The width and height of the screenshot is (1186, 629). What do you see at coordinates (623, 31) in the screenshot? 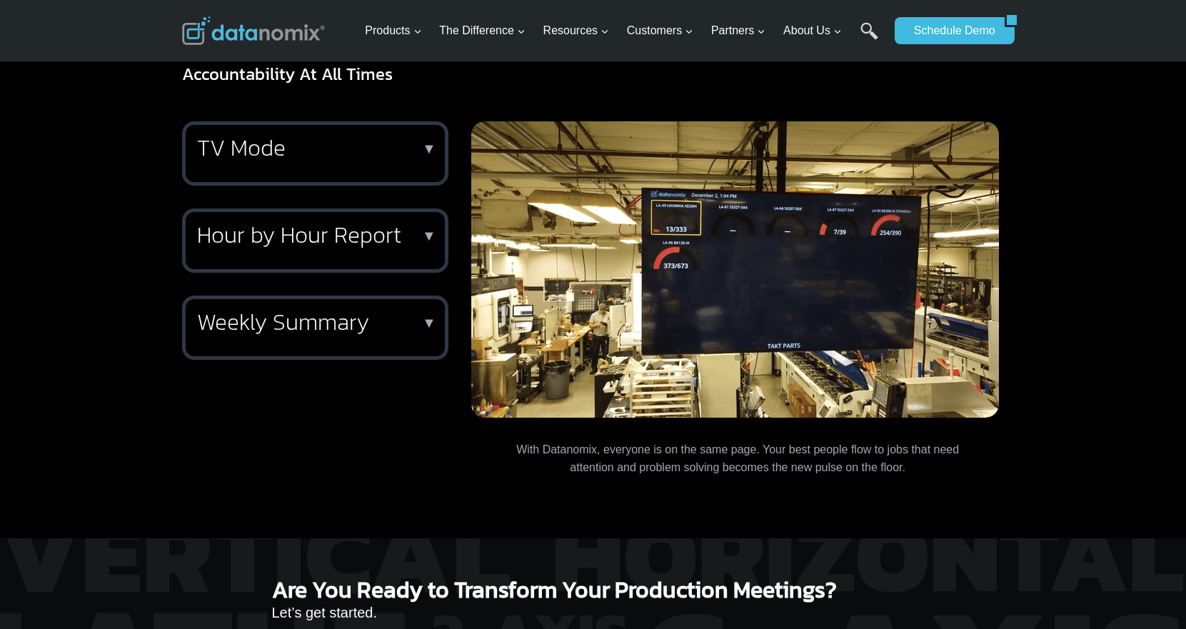
I see `nav: Primary Navigation` at bounding box center [623, 31].